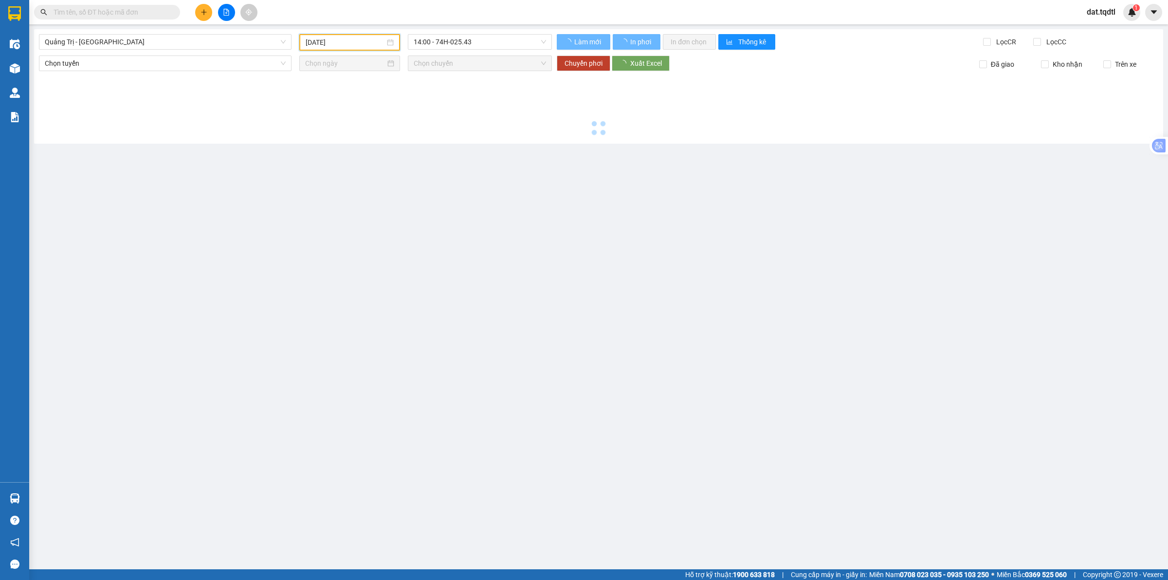  Describe the element at coordinates (480, 63) in the screenshot. I see `span: Chọn chuyến` at that location.